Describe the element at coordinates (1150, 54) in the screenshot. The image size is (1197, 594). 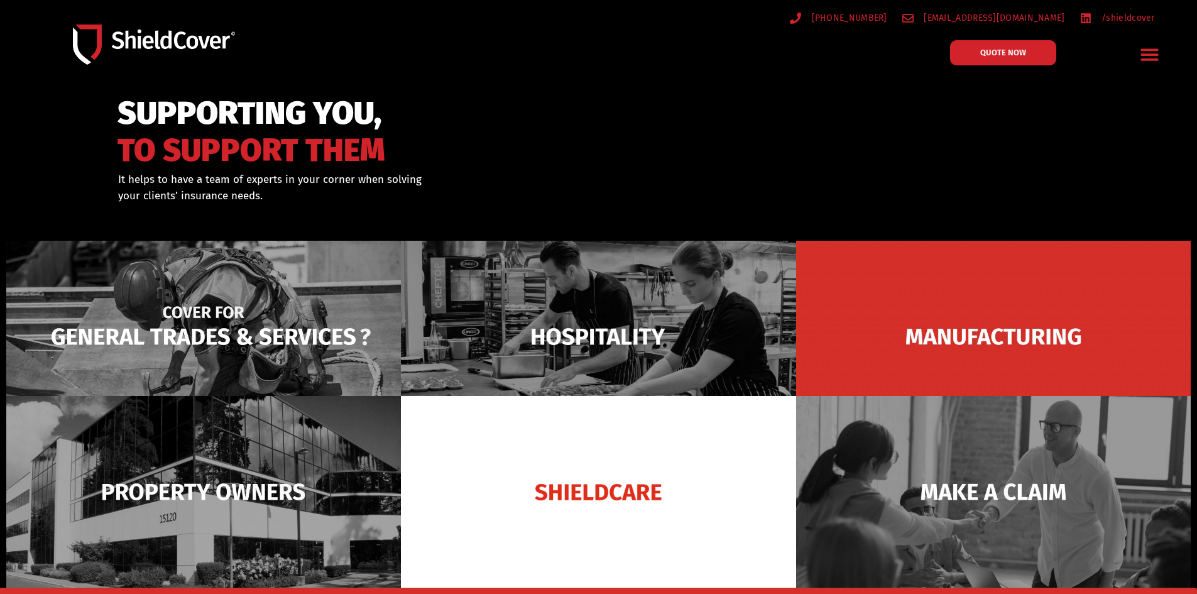
I see `div: Menu Toggle` at that location.